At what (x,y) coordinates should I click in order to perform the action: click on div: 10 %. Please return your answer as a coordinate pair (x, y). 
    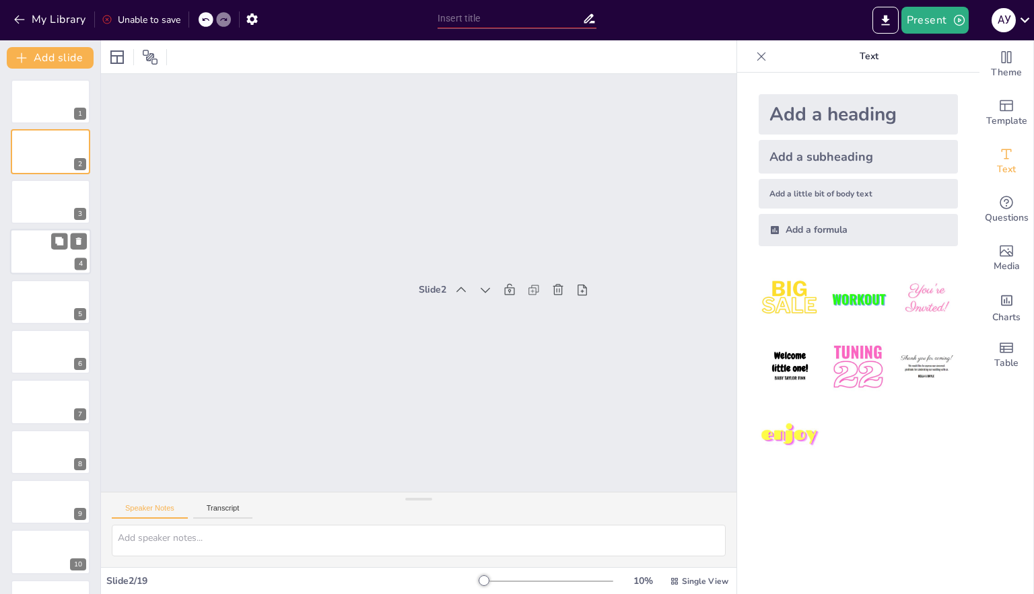
    Looking at the image, I should click on (643, 581).